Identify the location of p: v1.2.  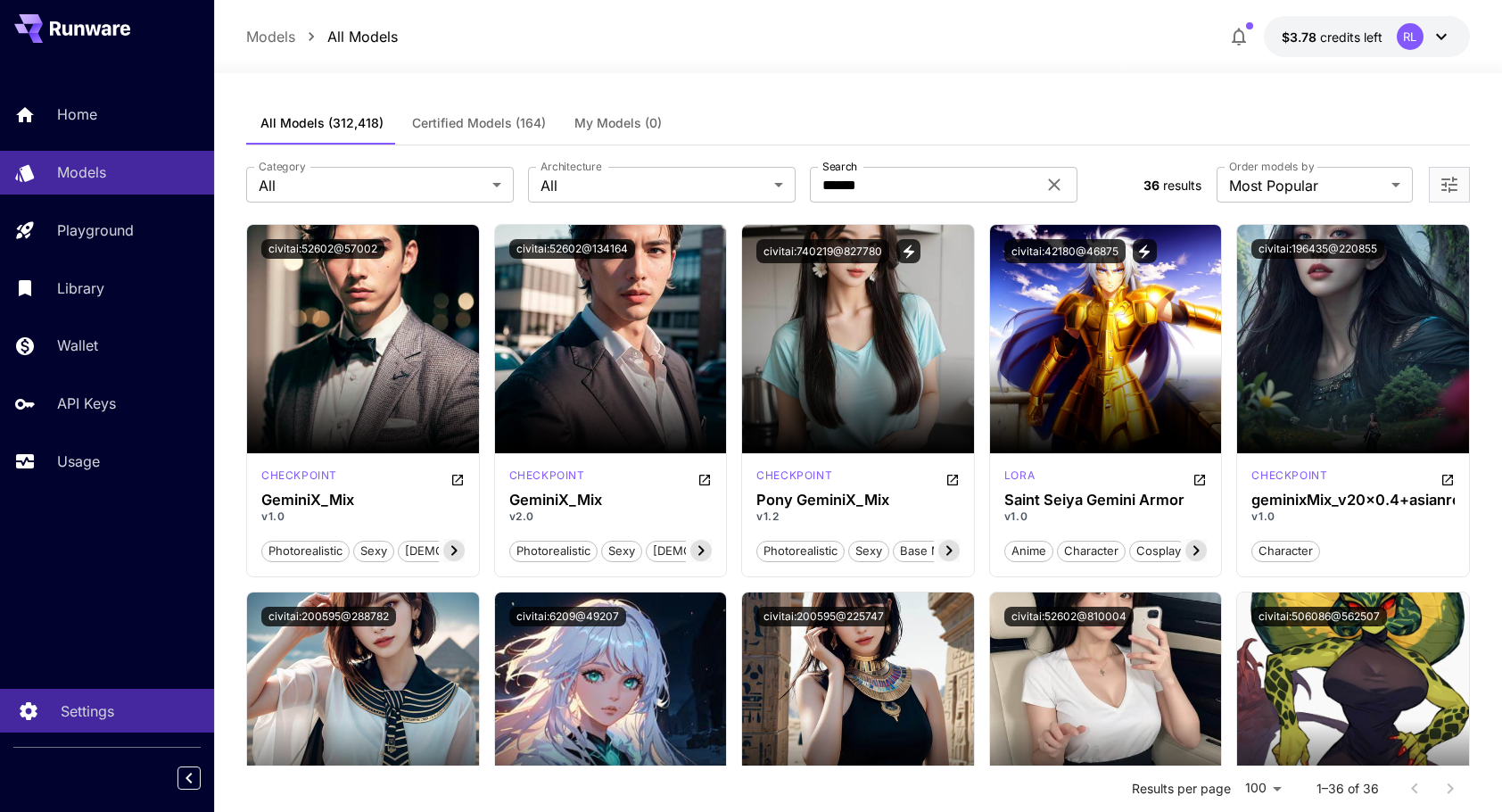
(858, 517).